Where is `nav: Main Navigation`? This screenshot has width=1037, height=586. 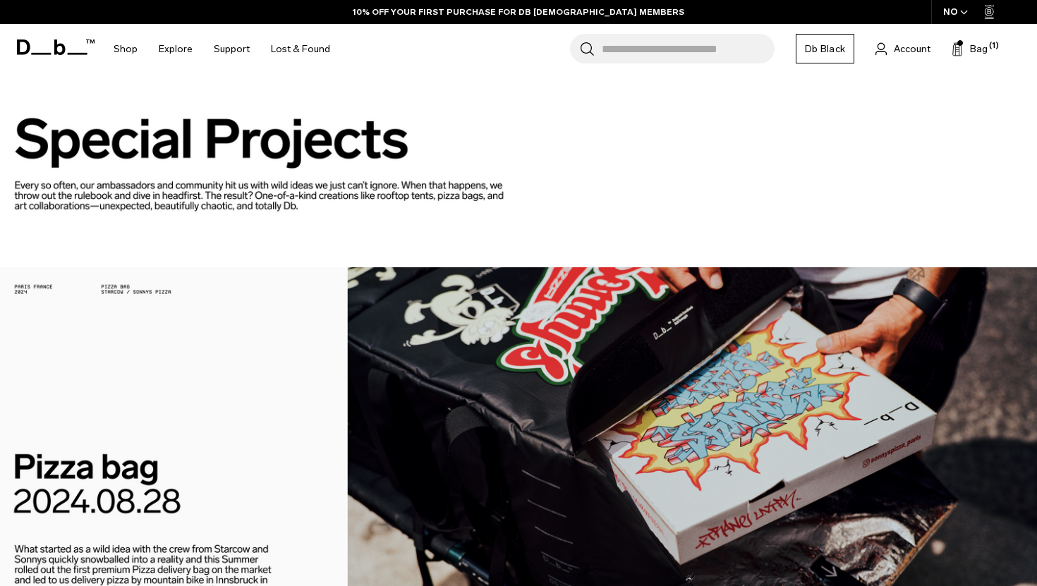
nav: Main Navigation is located at coordinates (221, 49).